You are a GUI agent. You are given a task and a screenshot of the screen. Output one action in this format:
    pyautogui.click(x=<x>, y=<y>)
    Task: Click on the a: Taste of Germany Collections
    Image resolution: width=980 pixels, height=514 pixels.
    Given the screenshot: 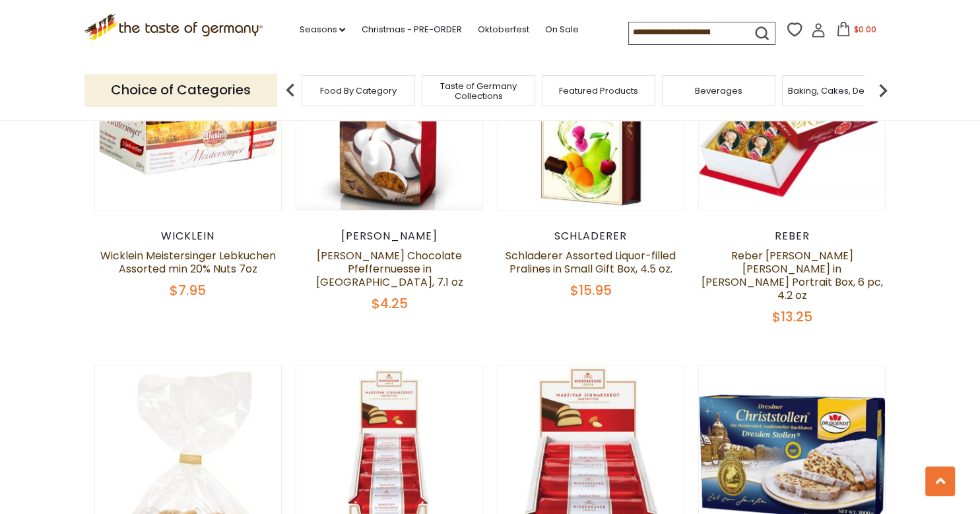 What is the action you would take?
    pyautogui.click(x=478, y=91)
    